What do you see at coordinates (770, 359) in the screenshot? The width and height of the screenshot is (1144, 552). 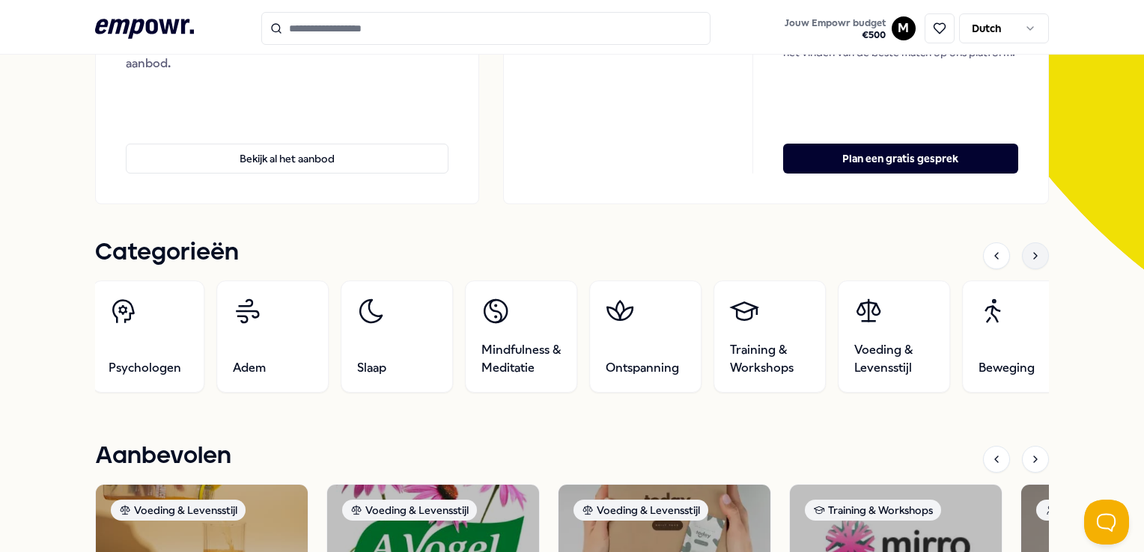 I see `span: Training & Workshops` at bounding box center [770, 359].